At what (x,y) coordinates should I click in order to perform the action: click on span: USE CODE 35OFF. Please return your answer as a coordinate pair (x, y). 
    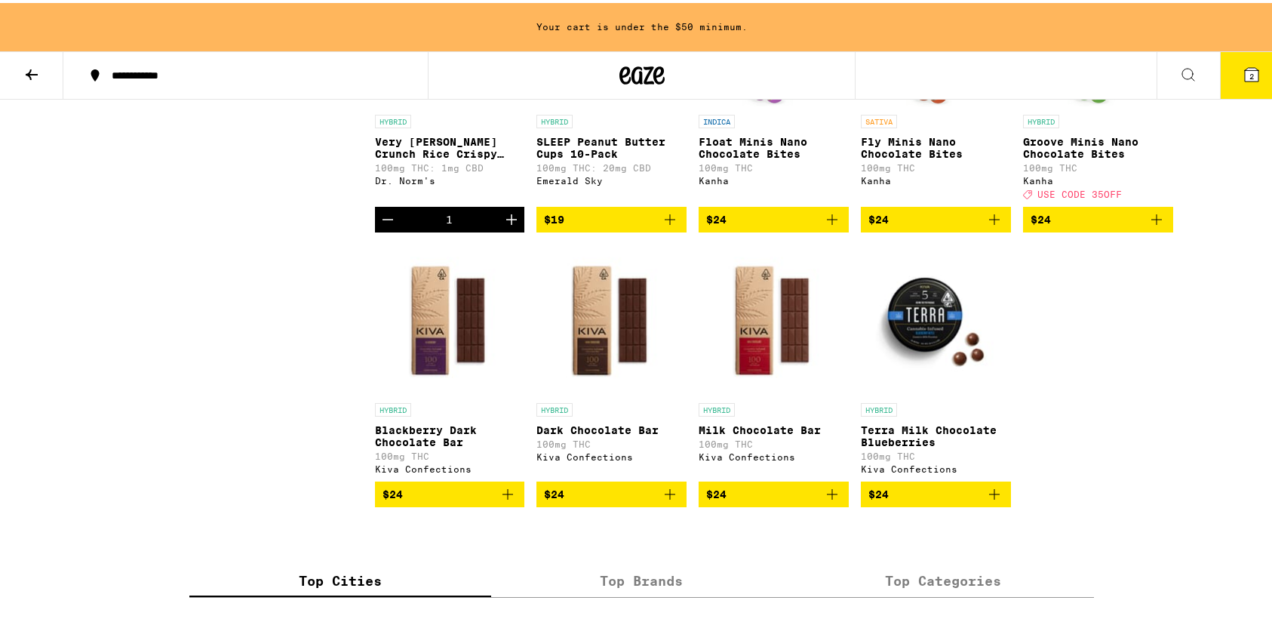
    Looking at the image, I should click on (1079, 191).